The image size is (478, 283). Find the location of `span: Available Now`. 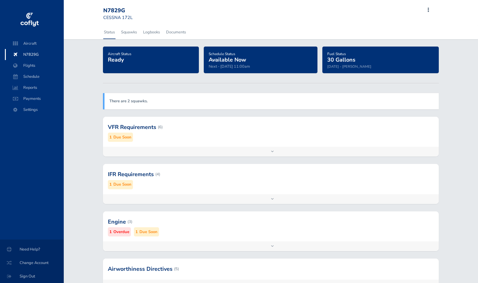

span: Available Now is located at coordinates (227, 60).